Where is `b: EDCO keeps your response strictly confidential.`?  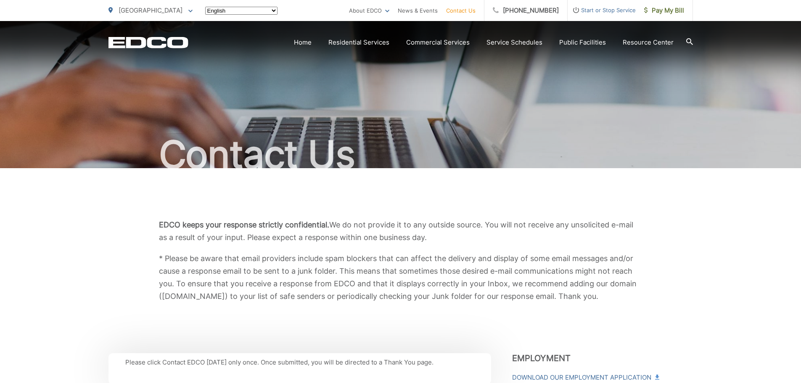 b: EDCO keeps your response strictly confidential. is located at coordinates (244, 225).